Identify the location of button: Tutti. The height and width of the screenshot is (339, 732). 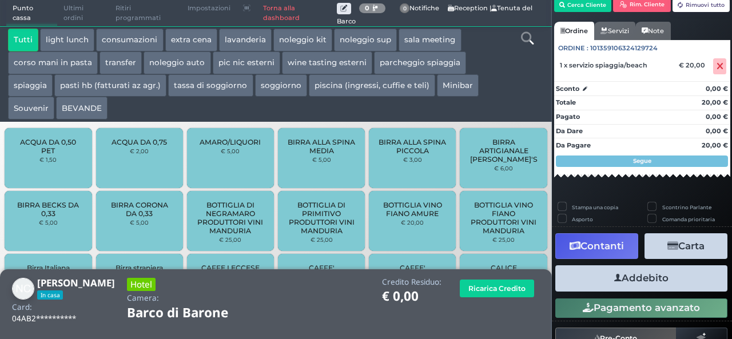
(23, 40).